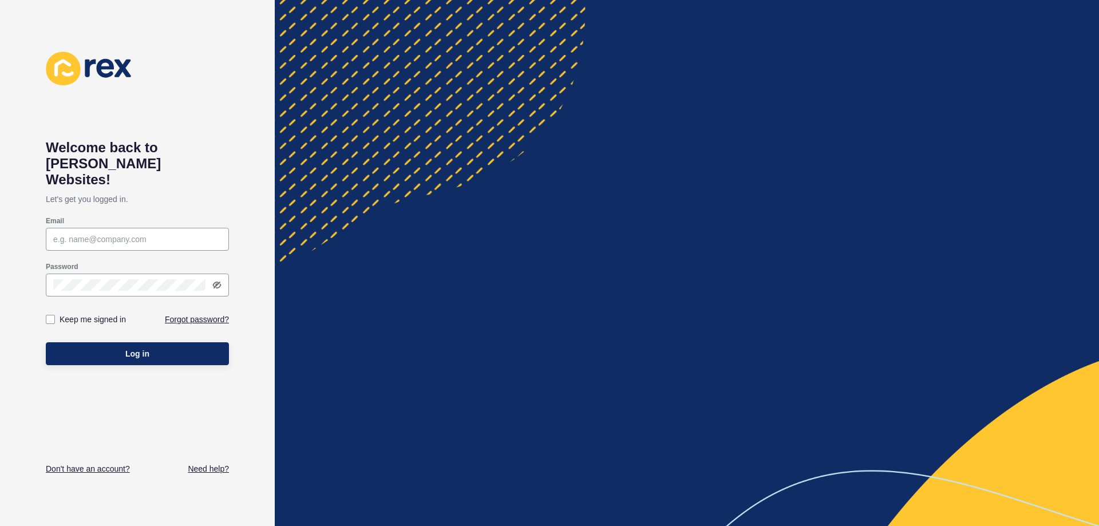 This screenshot has width=1099, height=526. I want to click on label: Keep me signed in, so click(93, 319).